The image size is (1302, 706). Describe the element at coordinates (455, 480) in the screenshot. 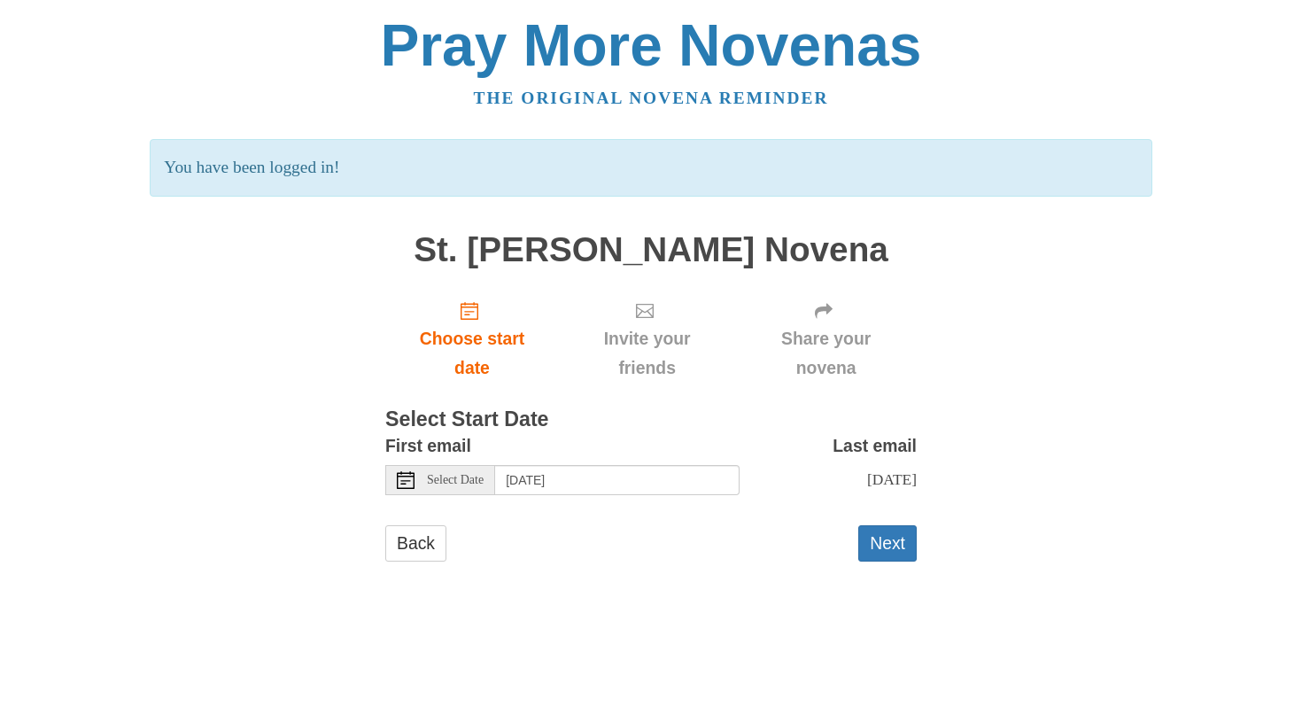

I see `span: Select Date` at that location.